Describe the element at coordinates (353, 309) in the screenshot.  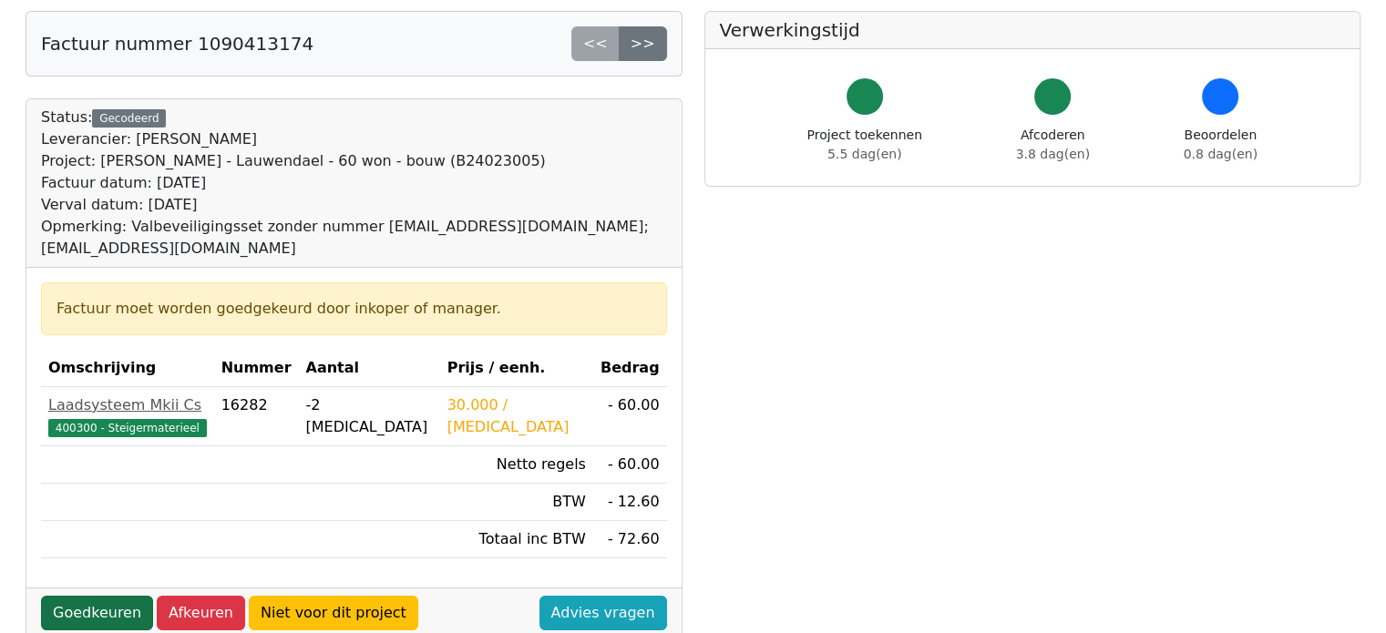
I see `div: Factuur moet worden goedgekeurd door inkoper of manager.` at that location.